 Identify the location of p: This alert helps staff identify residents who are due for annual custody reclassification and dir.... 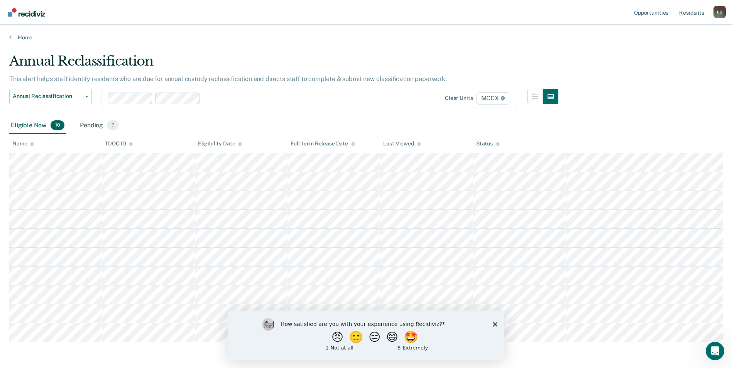
(228, 79).